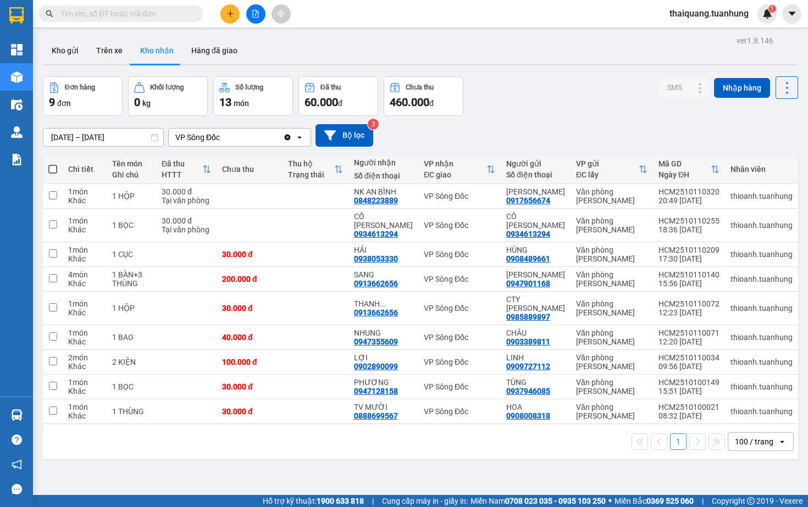  I want to click on span: question-circle, so click(16, 440).